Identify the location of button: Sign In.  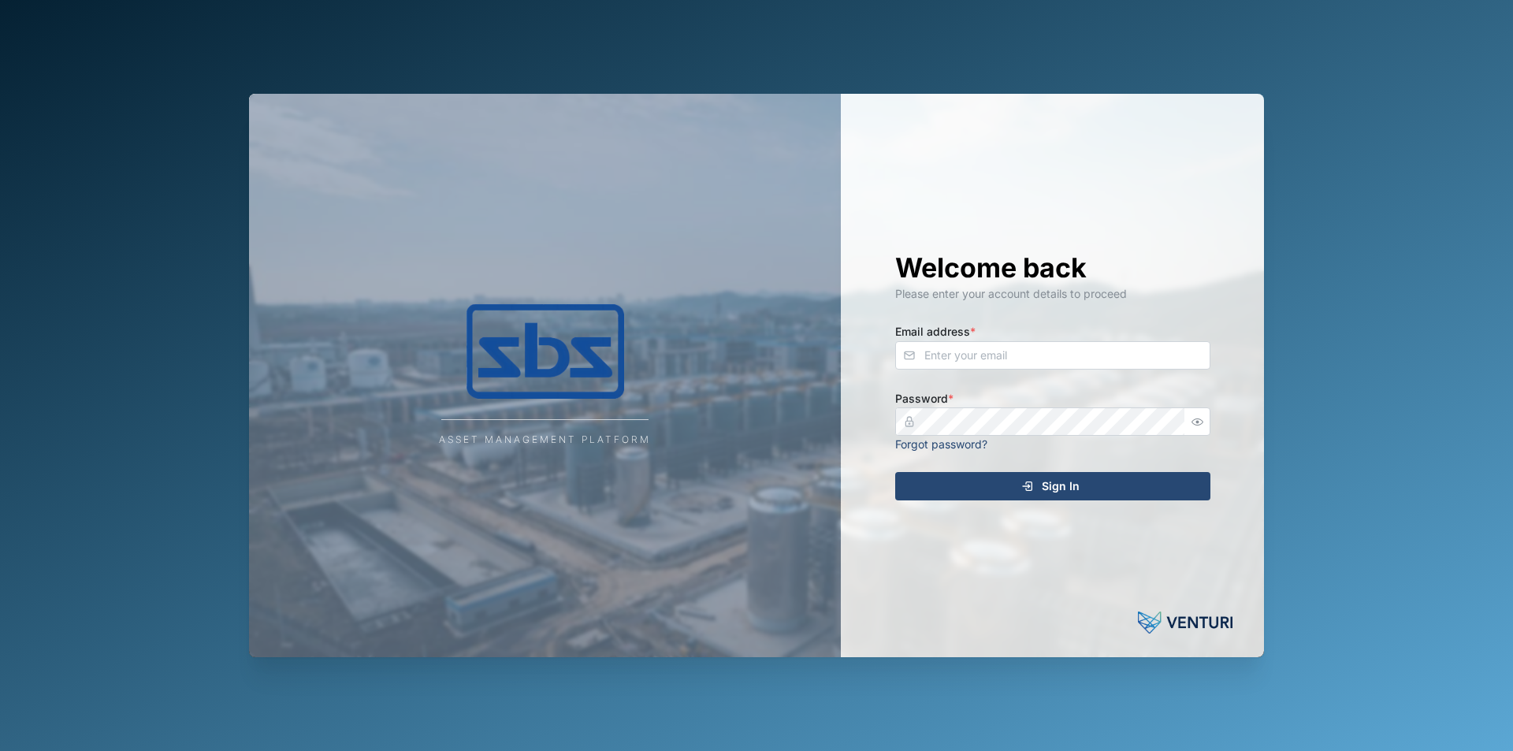
(1053, 486).